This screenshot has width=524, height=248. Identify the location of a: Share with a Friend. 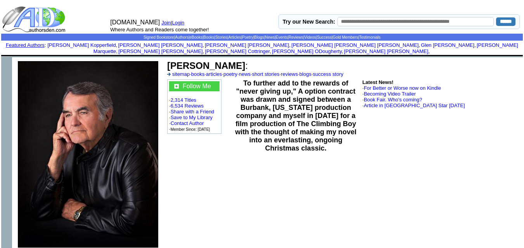
(192, 112).